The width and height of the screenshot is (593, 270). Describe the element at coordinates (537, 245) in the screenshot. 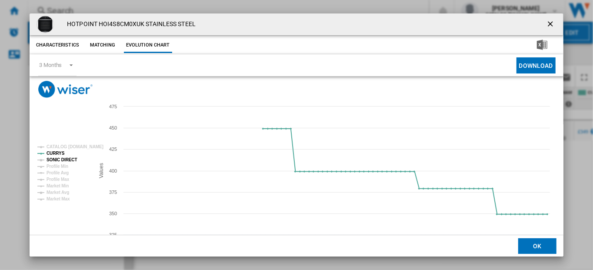

I see `button: OK` at that location.